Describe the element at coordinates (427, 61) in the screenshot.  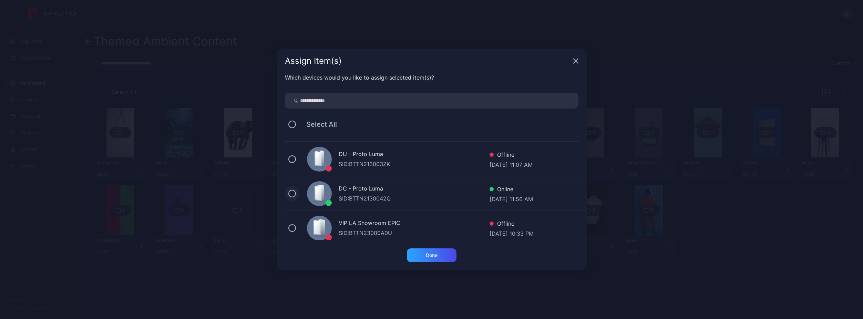
I see `div: Assign Item(s)` at that location.